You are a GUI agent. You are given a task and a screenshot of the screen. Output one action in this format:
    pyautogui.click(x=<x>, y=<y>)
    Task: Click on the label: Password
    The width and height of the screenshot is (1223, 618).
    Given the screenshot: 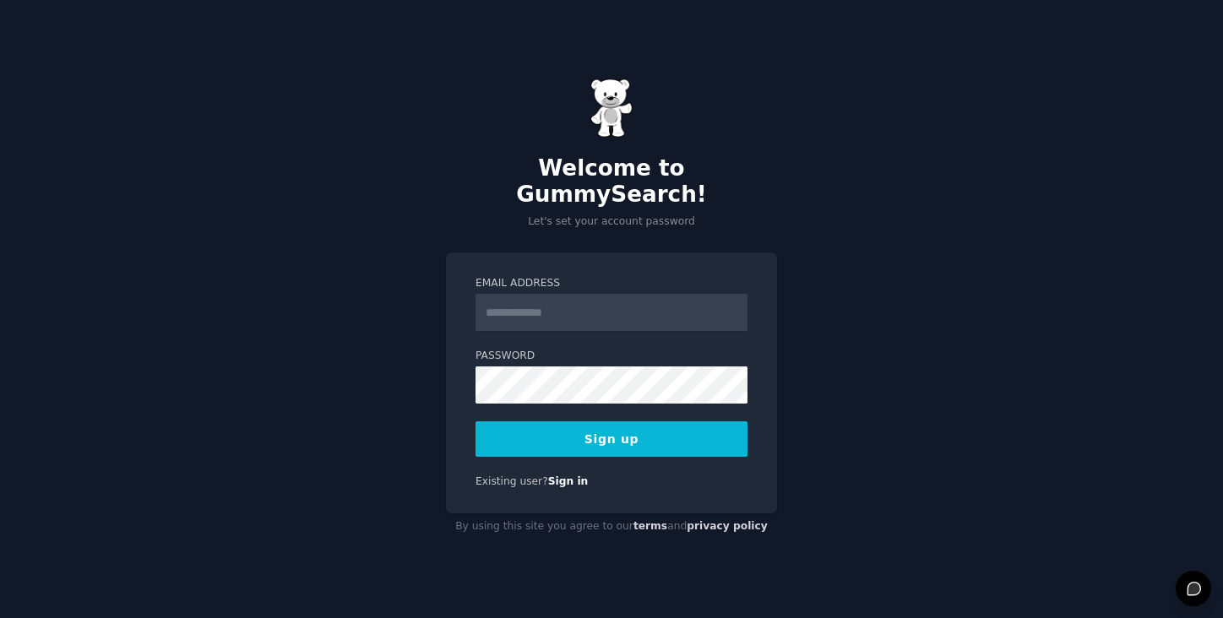 What is the action you would take?
    pyautogui.click(x=611, y=356)
    